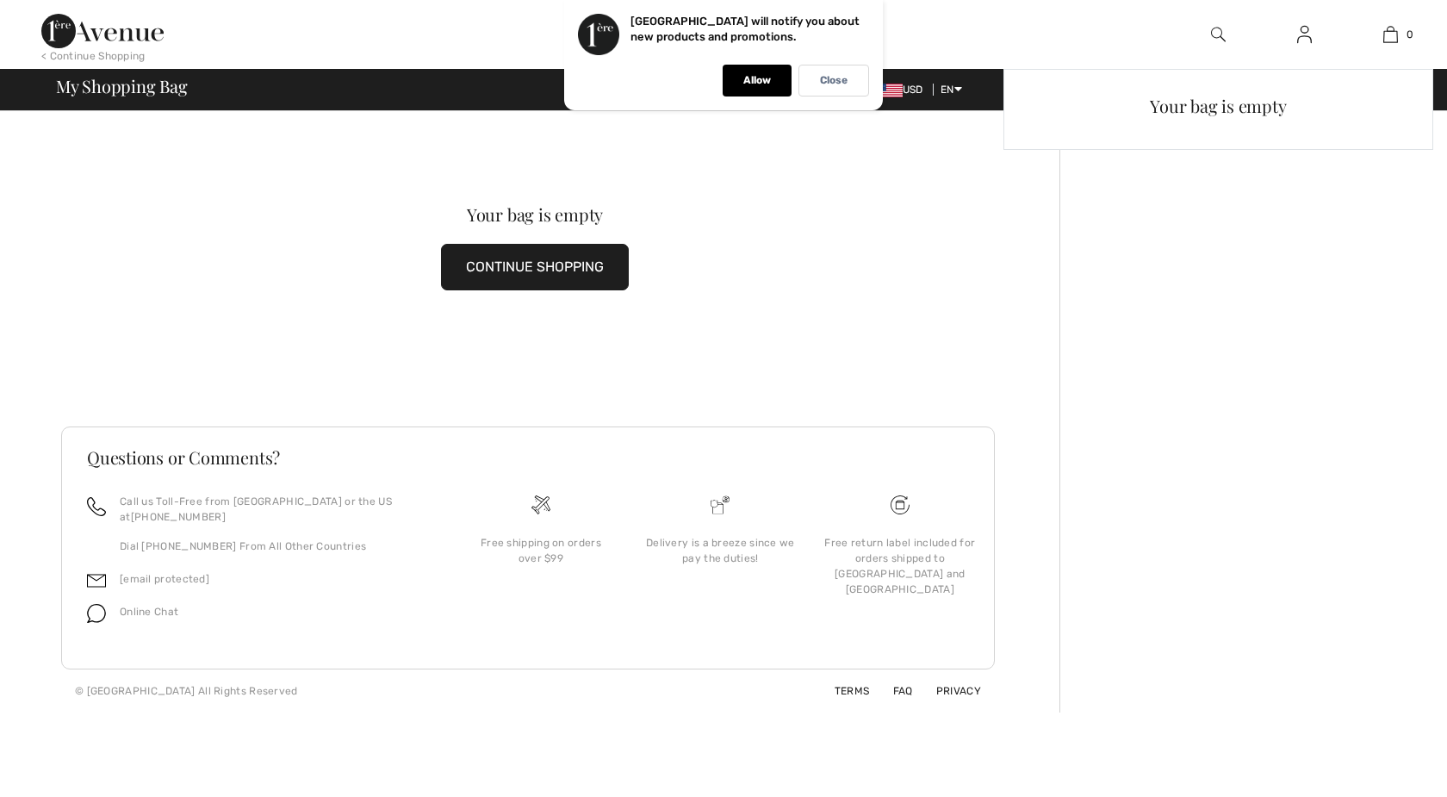 Image resolution: width=1447 pixels, height=797 pixels. I want to click on div: Delivery is a breeze since we pay the duties!, so click(720, 550).